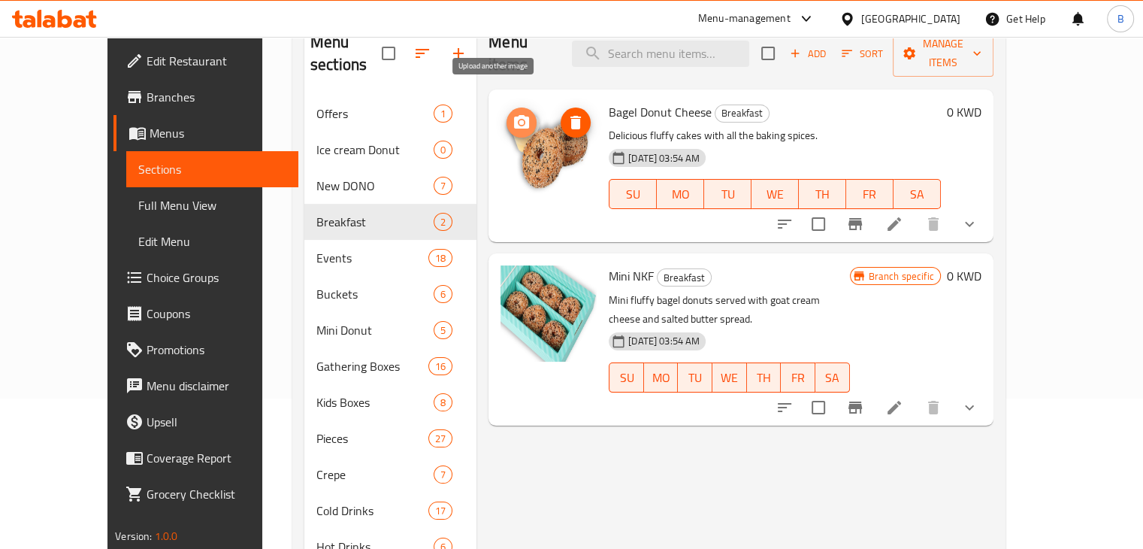 The width and height of the screenshot is (1143, 549). What do you see at coordinates (375, 474) in the screenshot?
I see `div: Crepe` at bounding box center [375, 474].